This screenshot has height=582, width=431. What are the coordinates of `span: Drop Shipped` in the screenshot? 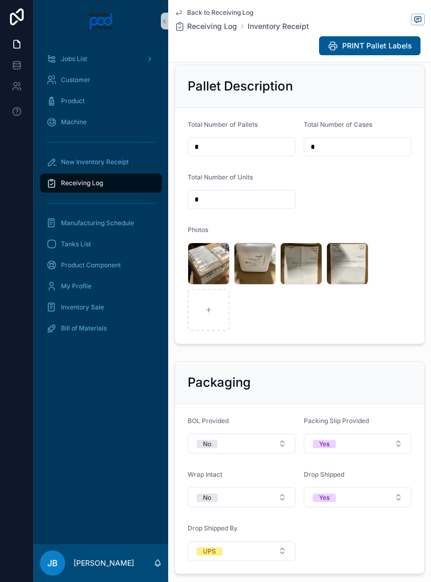 It's located at (324, 474).